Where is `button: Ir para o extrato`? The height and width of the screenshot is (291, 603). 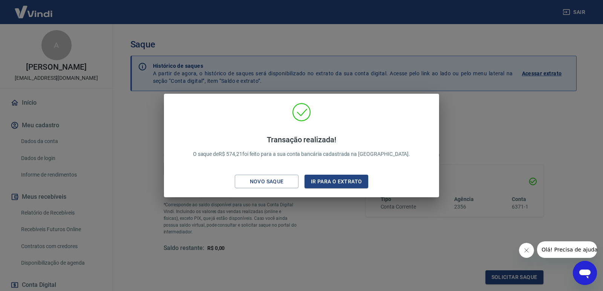
button: Ir para o extrato is located at coordinates (336, 182).